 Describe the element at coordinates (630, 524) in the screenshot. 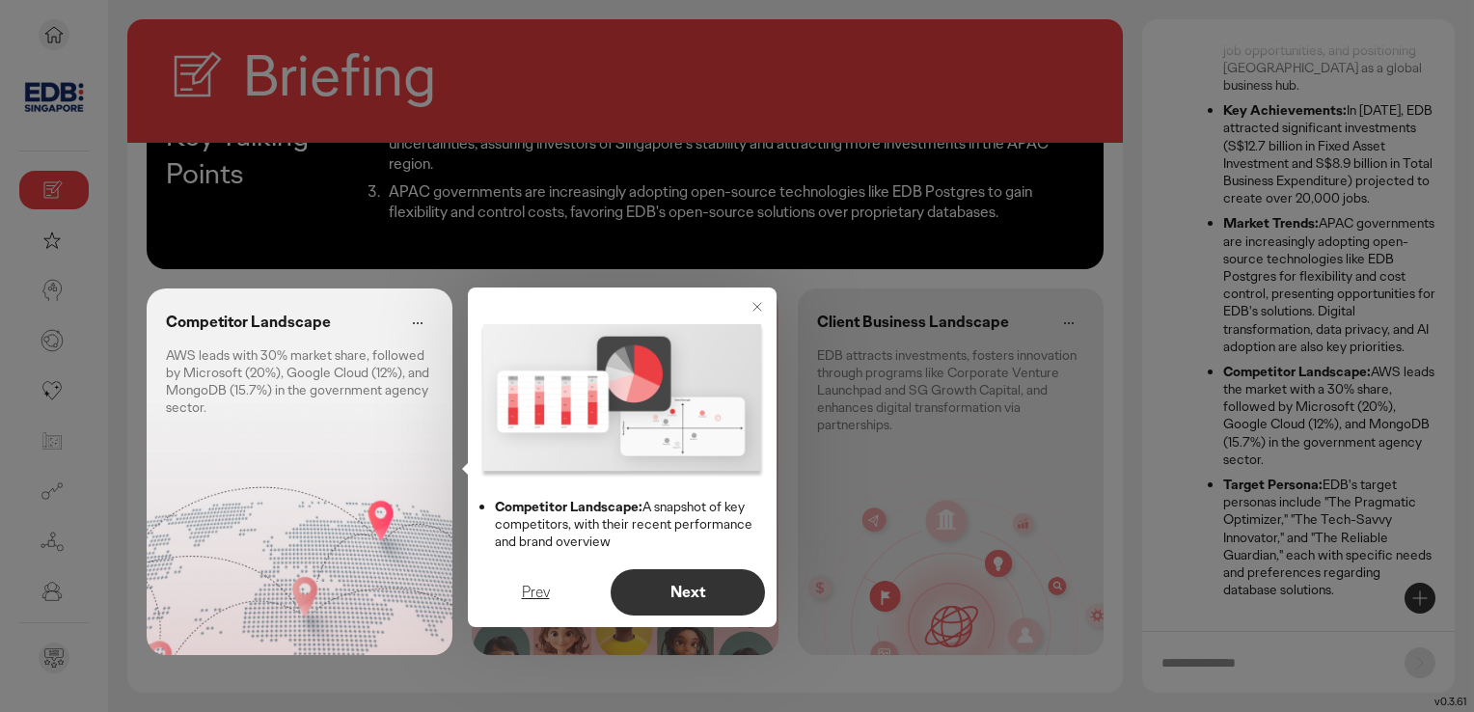

I see `li: A snapshot of key competitors, with their recent performance and brand overview` at that location.